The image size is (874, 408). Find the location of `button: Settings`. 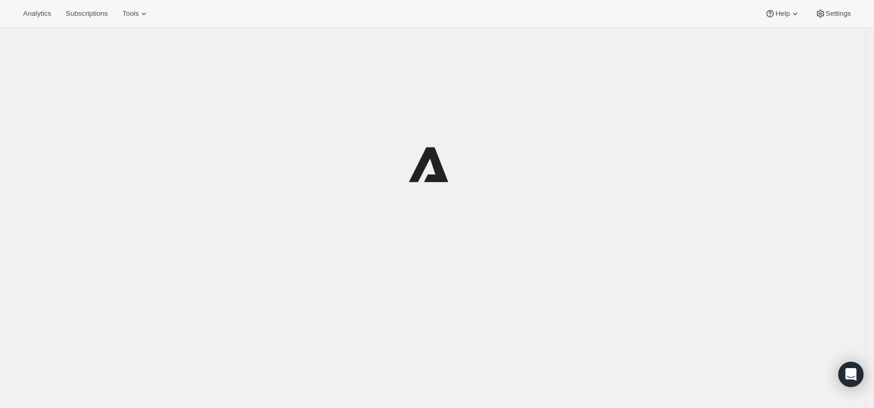

button: Settings is located at coordinates (833, 14).